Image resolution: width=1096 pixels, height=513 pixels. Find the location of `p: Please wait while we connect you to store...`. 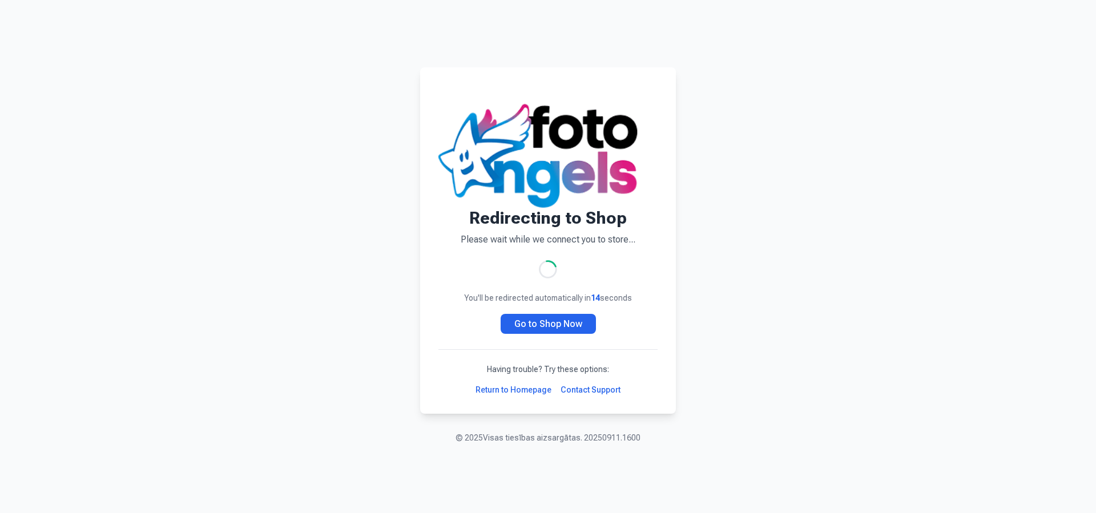

p: Please wait while we connect you to store... is located at coordinates (548, 240).